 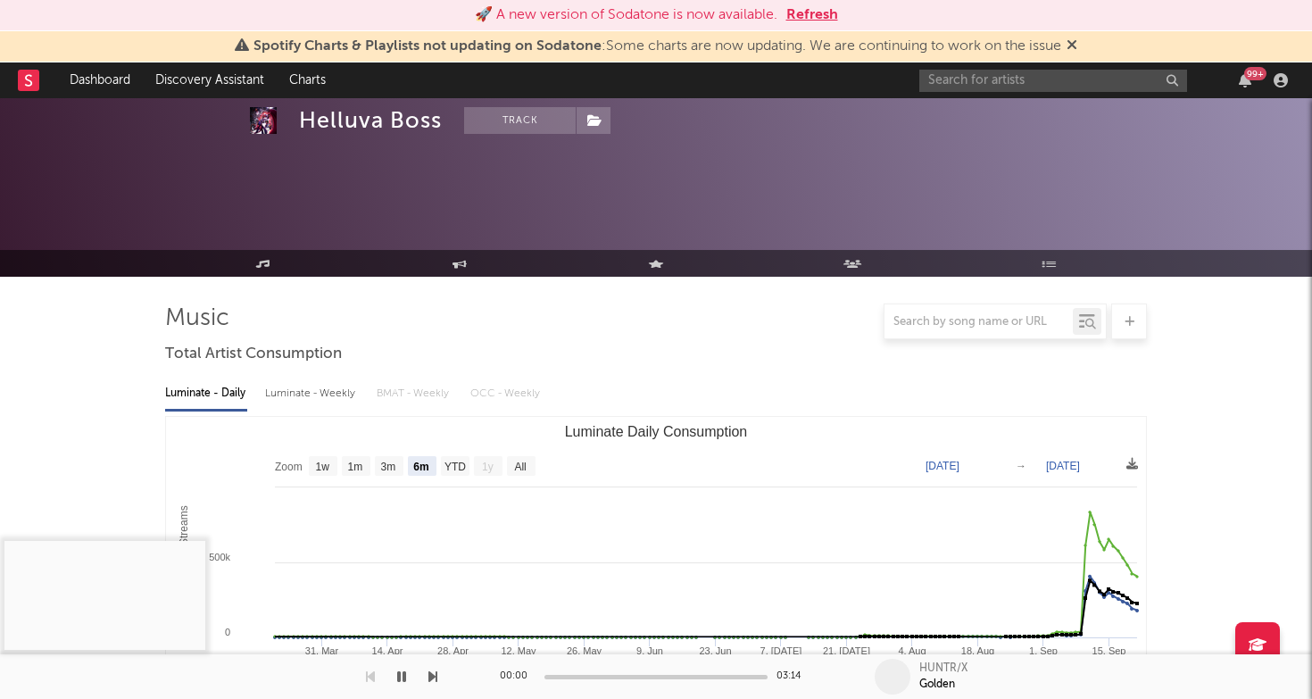 What do you see at coordinates (520, 121) in the screenshot?
I see `button: Track` at bounding box center [520, 121].